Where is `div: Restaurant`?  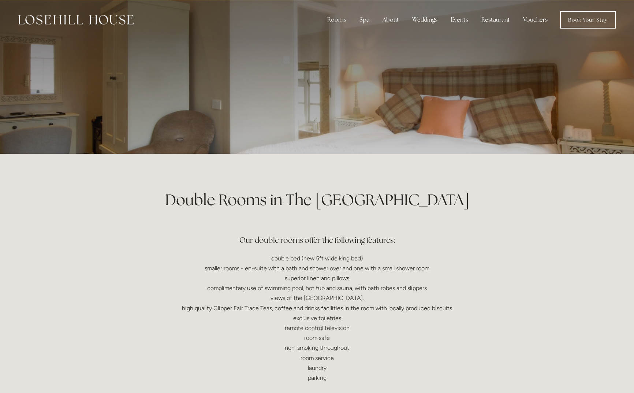
div: Restaurant is located at coordinates (496, 20).